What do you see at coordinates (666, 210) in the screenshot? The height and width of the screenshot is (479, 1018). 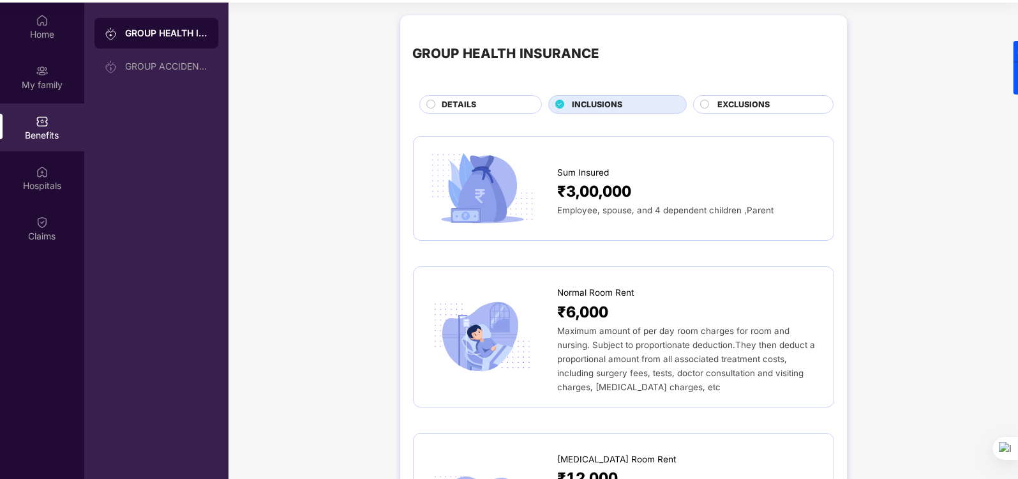 I see `span: Employee, spouse, and 4 dependent children ,Parent` at bounding box center [666, 210].